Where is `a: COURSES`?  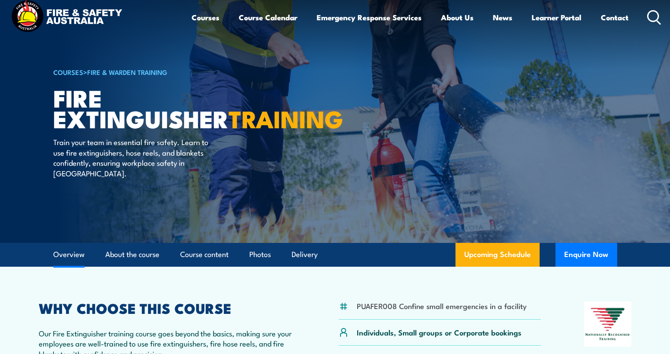 a: COURSES is located at coordinates (68, 72).